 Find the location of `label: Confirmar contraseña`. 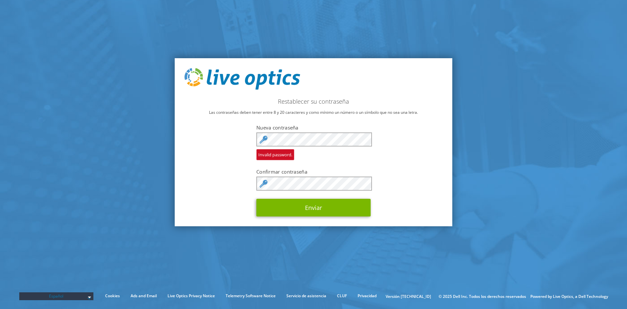

label: Confirmar contraseña is located at coordinates (314, 171).